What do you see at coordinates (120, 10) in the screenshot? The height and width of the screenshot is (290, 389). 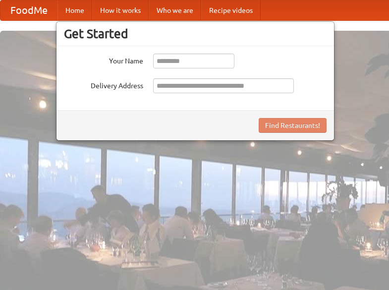 I see `a: How it works` at bounding box center [120, 10].